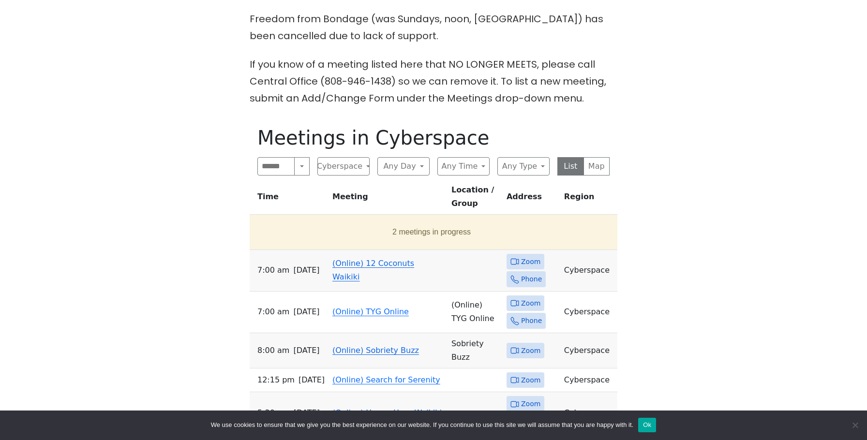 The height and width of the screenshot is (440, 867). What do you see at coordinates (386, 380) in the screenshot?
I see `a: (Online) Search for Serenity` at bounding box center [386, 380].